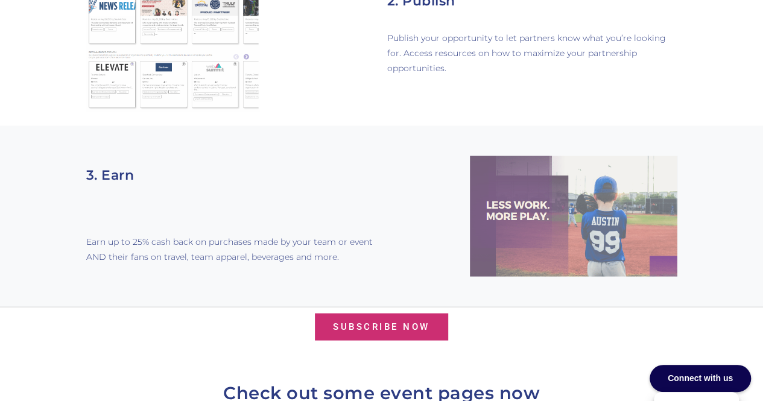 Image resolution: width=763 pixels, height=401 pixels. Describe the element at coordinates (230, 249) in the screenshot. I see `p: Earn up to 25% cash back on purchases made by your team or event AND their fans on travel, team a...` at that location.